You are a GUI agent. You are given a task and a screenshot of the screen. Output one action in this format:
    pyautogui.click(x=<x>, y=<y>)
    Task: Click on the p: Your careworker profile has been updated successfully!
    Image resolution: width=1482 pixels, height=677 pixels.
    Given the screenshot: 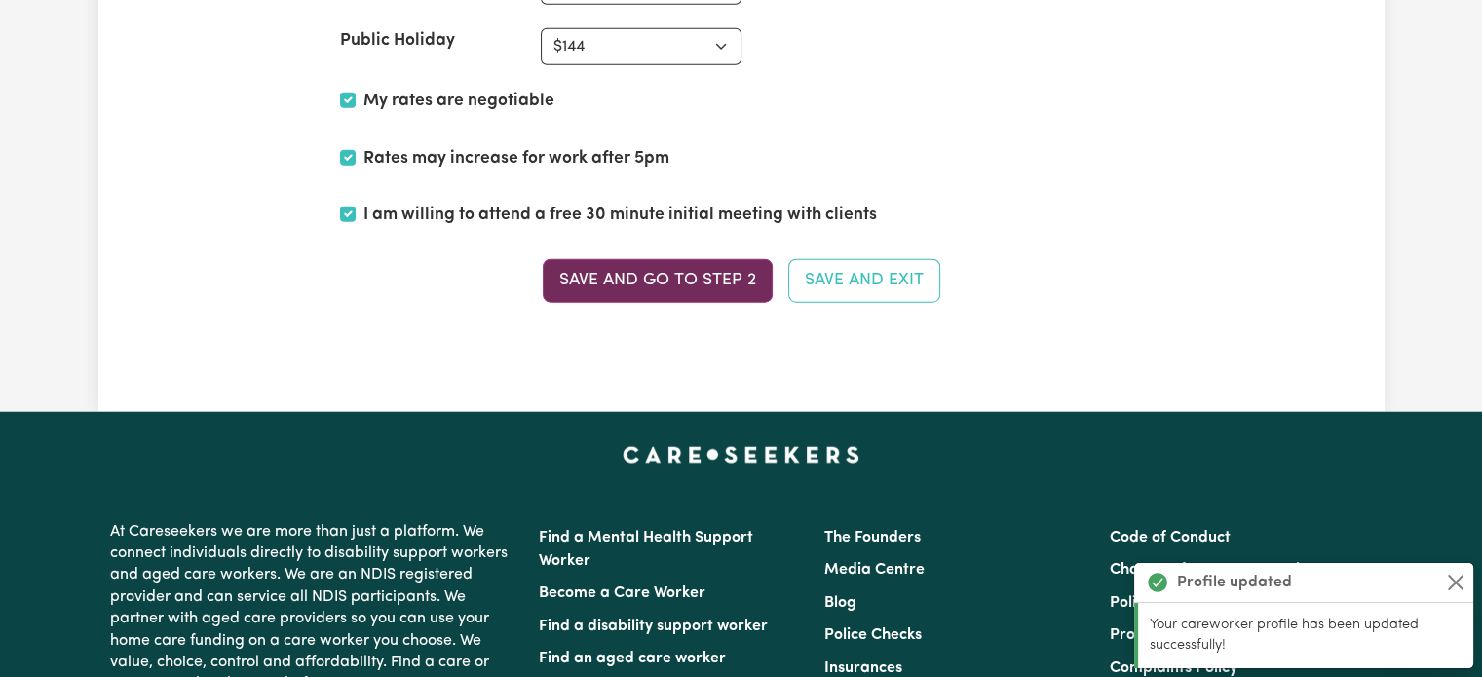 What is the action you would take?
    pyautogui.click(x=1306, y=635)
    